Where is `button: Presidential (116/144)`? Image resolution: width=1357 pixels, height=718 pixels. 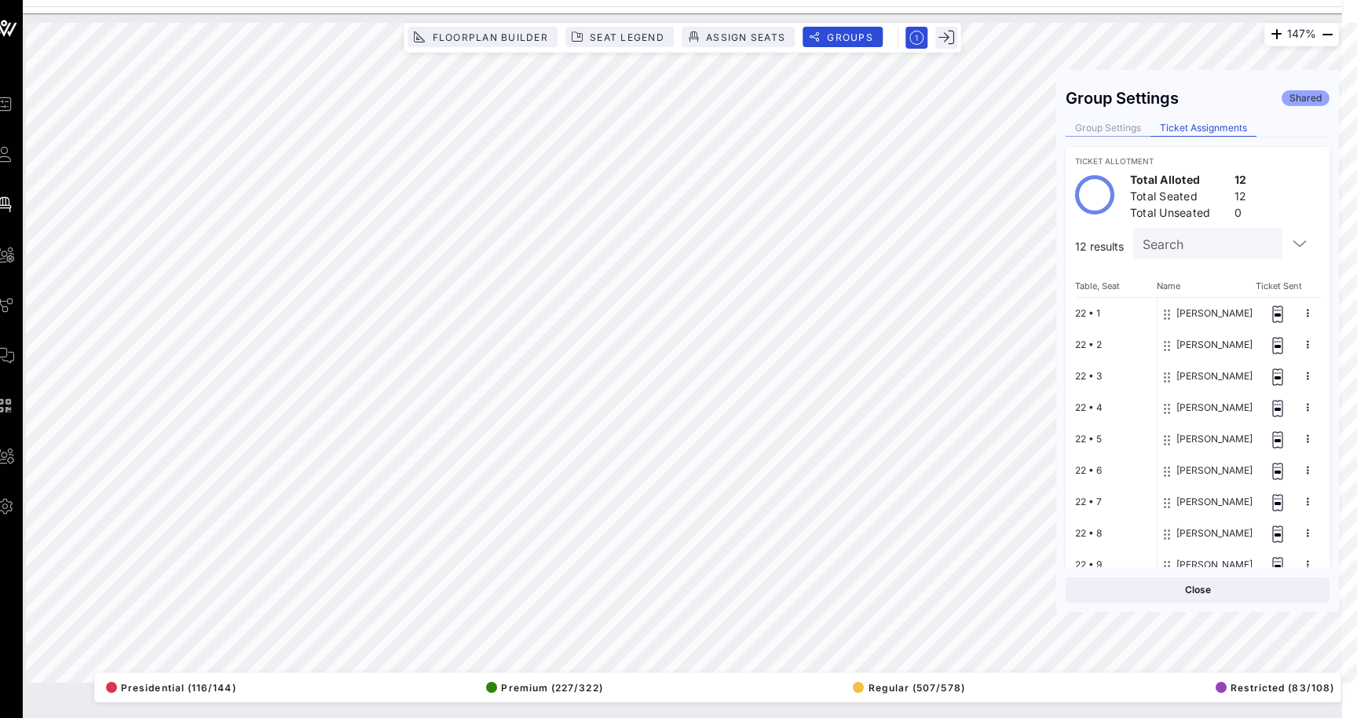
button: Presidential (116/144) is located at coordinates (169, 687).